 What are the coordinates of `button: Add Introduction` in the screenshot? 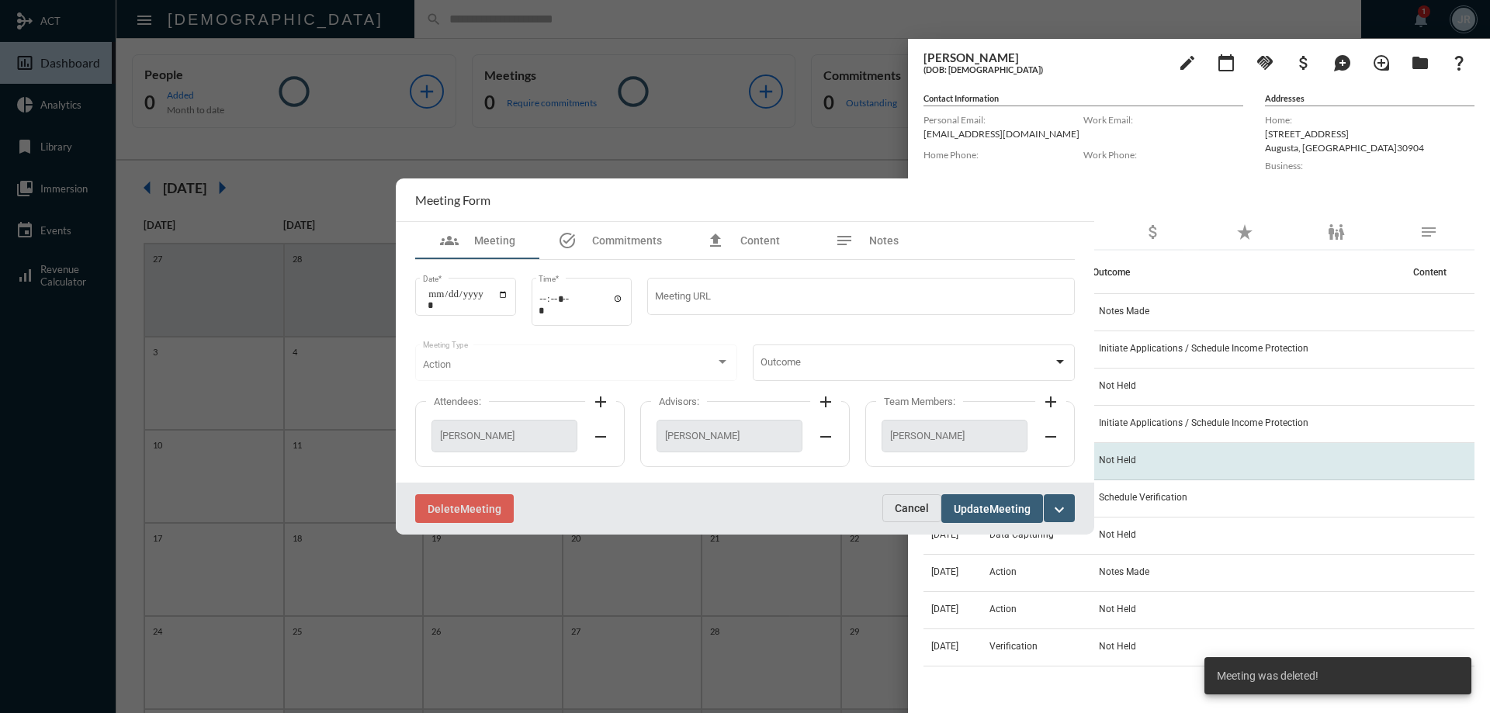 It's located at (1381, 62).